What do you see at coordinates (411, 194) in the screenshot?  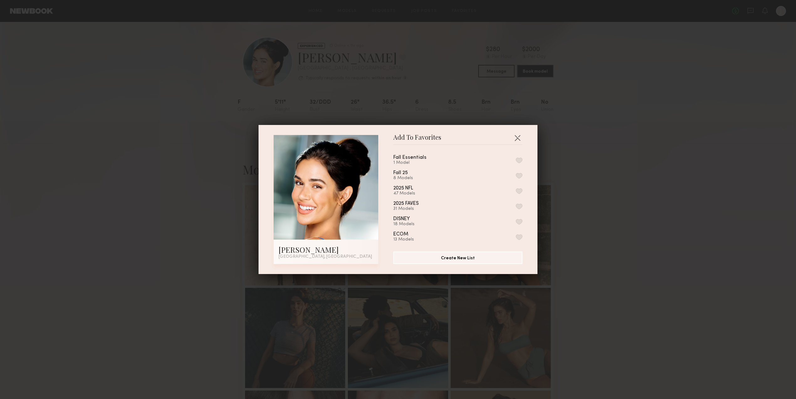 I see `div: 47 Models` at bounding box center [411, 194].